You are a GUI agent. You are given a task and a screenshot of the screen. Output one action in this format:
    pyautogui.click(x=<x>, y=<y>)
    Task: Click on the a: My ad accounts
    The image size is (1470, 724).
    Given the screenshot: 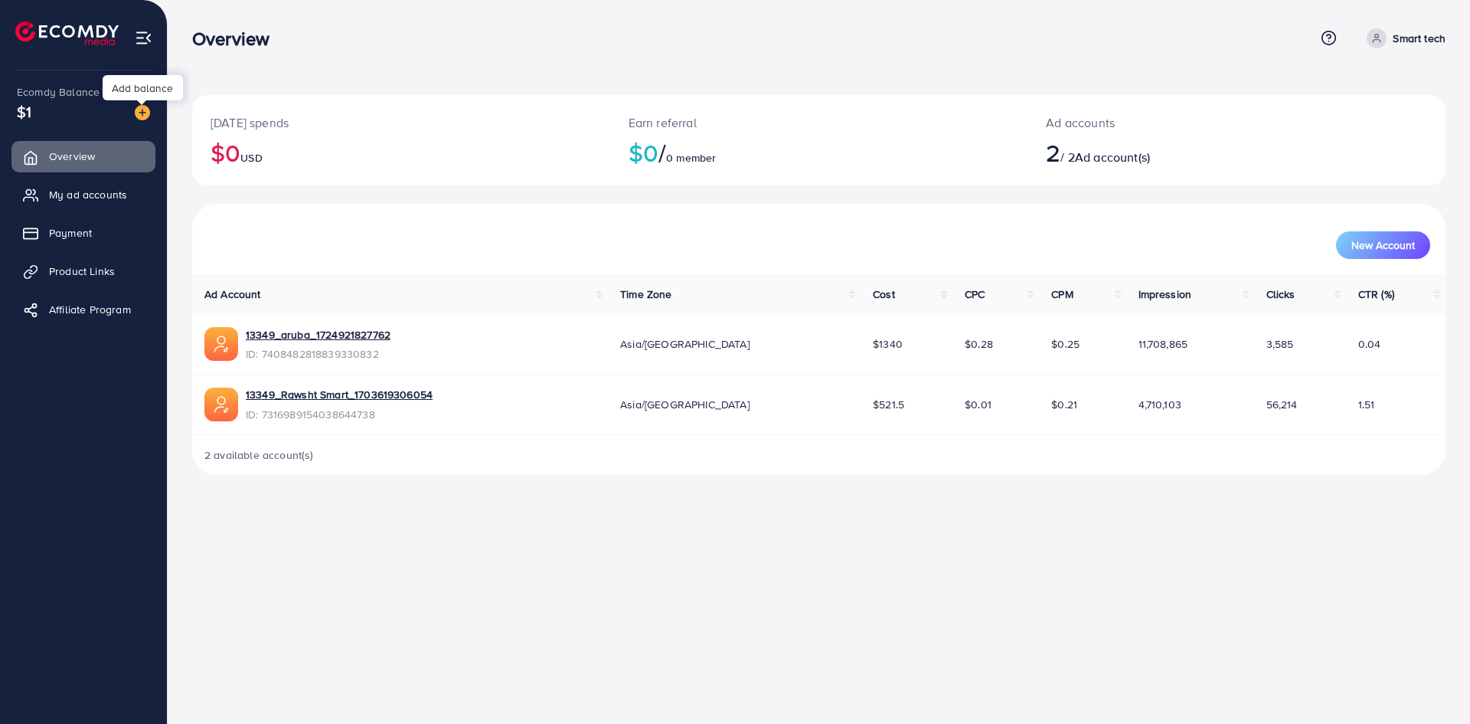 What is the action you would take?
    pyautogui.click(x=83, y=195)
    